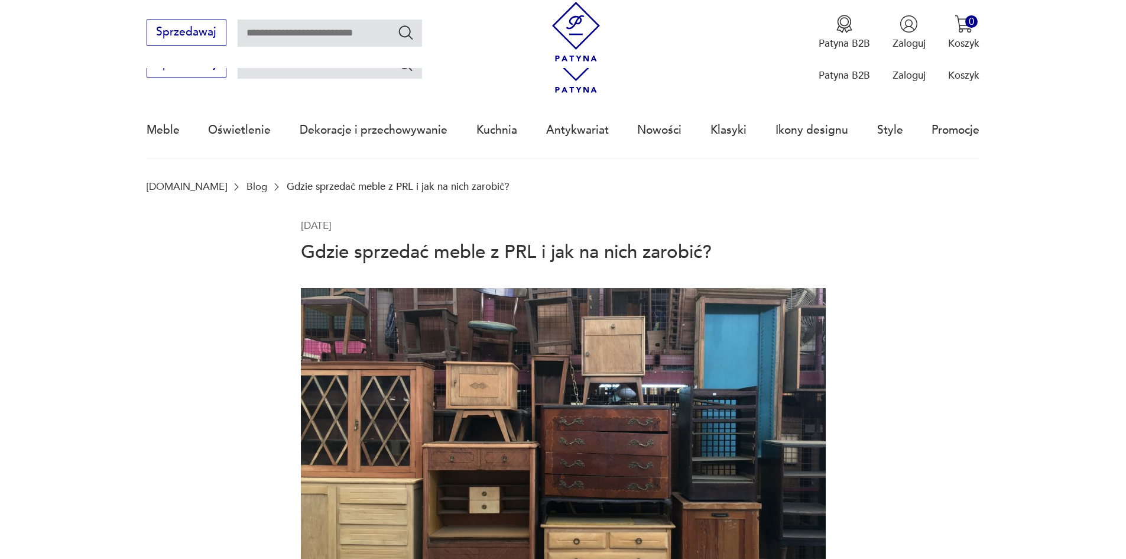 The image size is (1126, 559). Describe the element at coordinates (844, 33) in the screenshot. I see `a: Ikona medaluPatyna B2B` at that location.